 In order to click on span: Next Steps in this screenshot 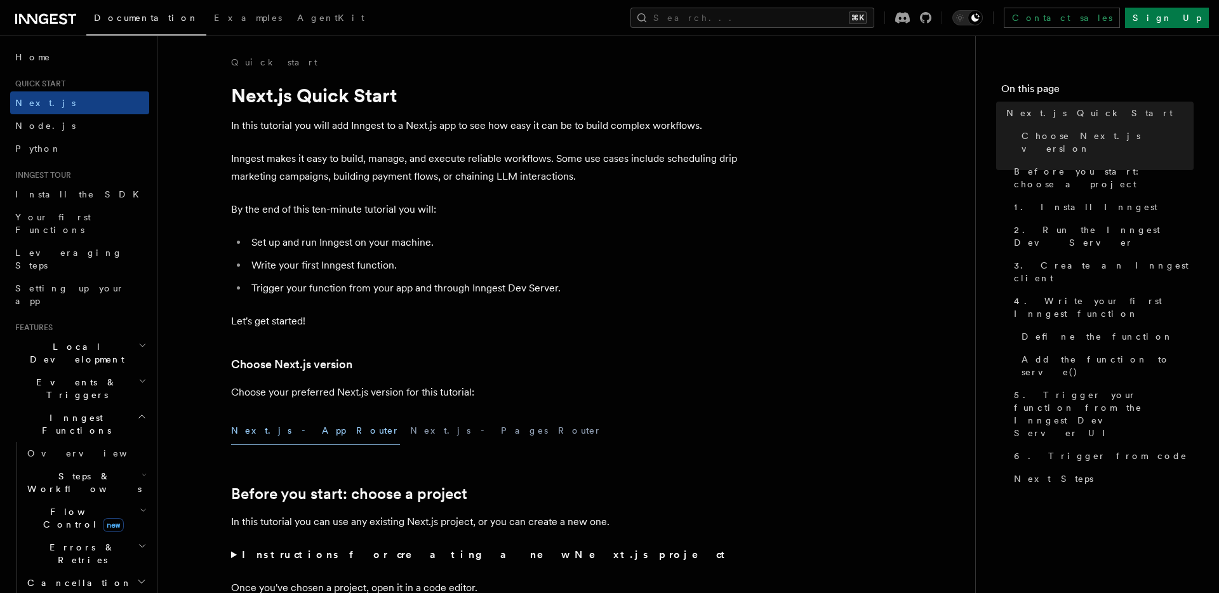, I will do `click(1053, 479)`.